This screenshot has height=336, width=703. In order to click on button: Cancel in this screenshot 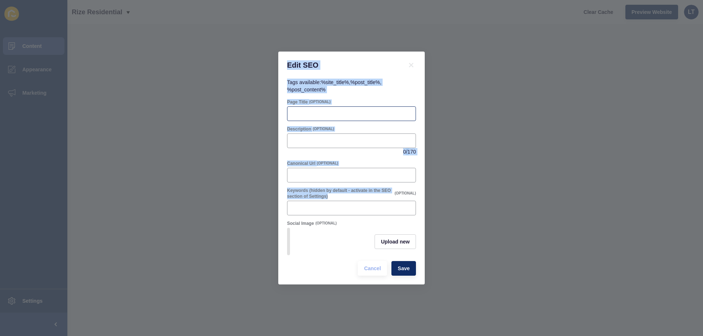, I will do `click(372, 269)`.